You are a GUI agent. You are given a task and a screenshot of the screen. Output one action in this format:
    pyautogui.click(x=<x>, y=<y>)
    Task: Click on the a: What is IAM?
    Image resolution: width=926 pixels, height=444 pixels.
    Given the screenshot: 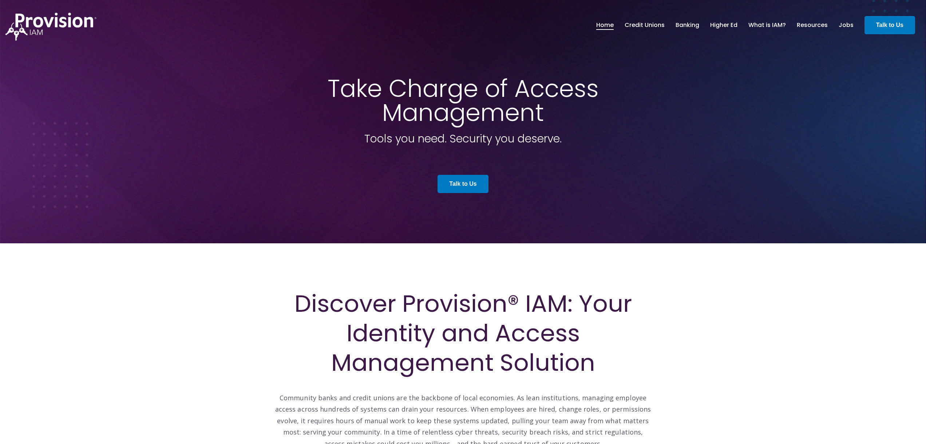 What is the action you would take?
    pyautogui.click(x=767, y=25)
    